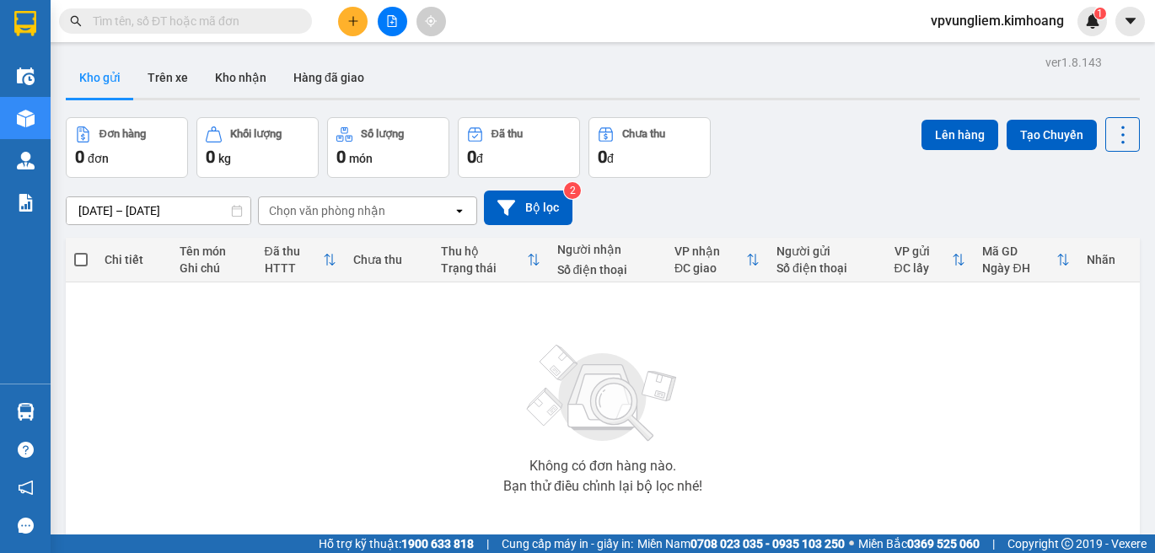  What do you see at coordinates (573, 191) in the screenshot?
I see `sup: 2` at bounding box center [573, 191].